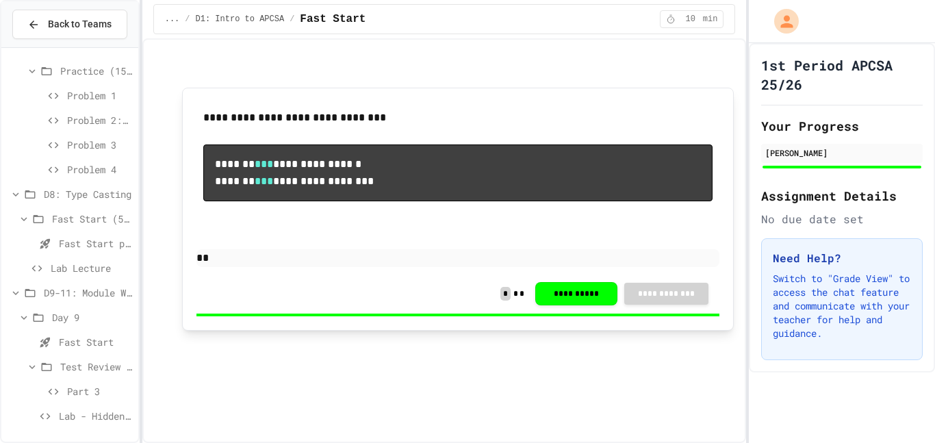  What do you see at coordinates (842, 75) in the screenshot?
I see `h1: 1st Period APCSA 25/26` at bounding box center [842, 75].